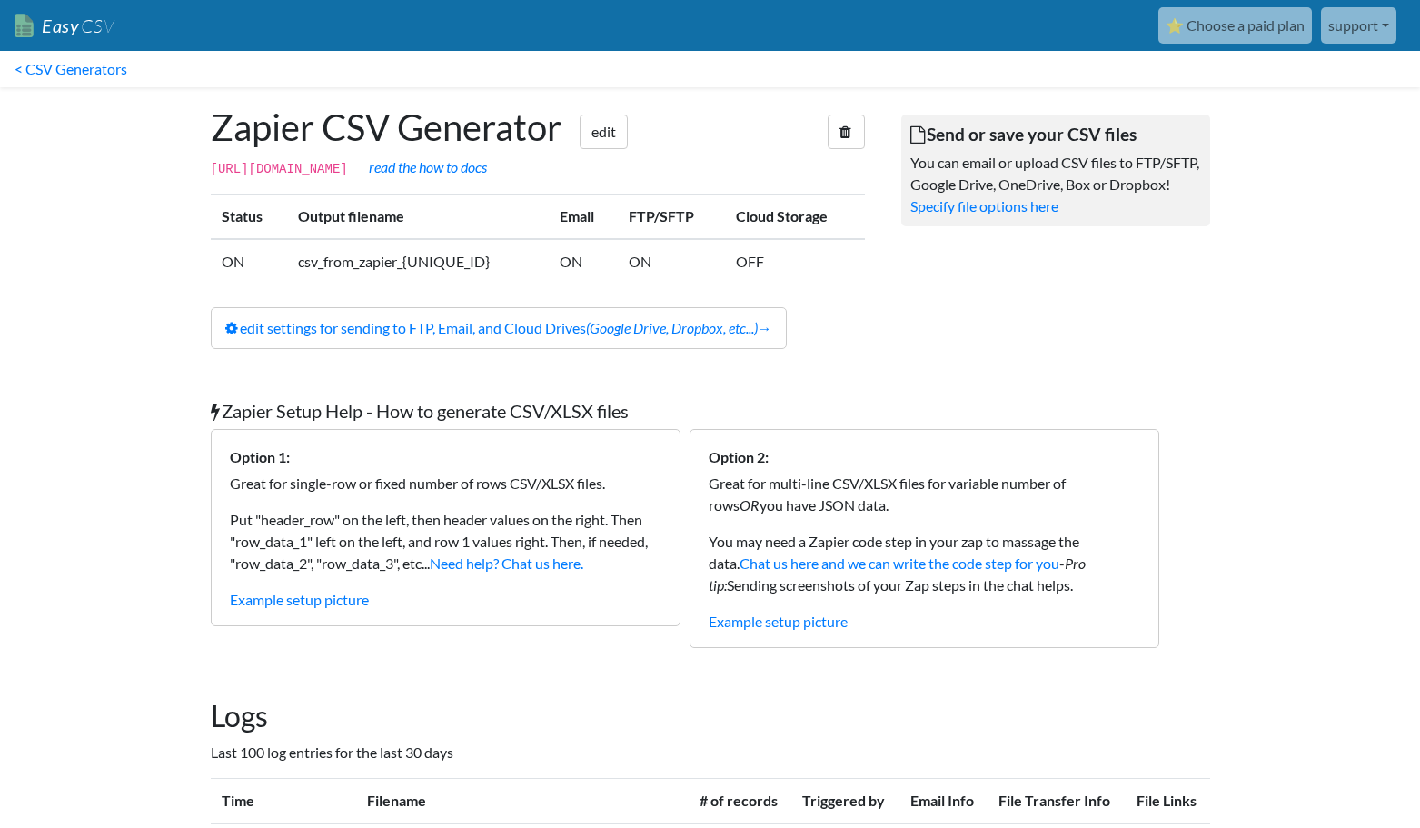  I want to click on th: Cloud Storage, so click(794, 217).